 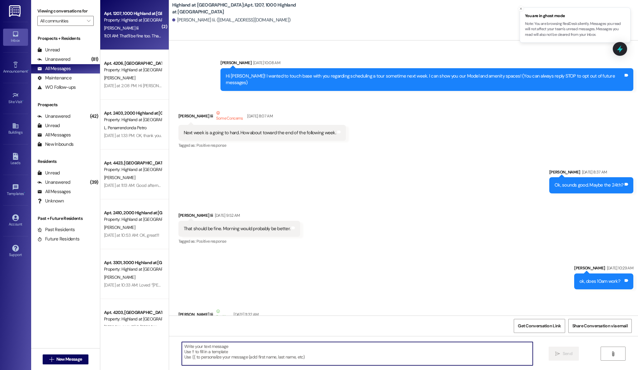 What do you see at coordinates (65, 218) in the screenshot?
I see `div: Past + Future Residents` at bounding box center [65, 218].